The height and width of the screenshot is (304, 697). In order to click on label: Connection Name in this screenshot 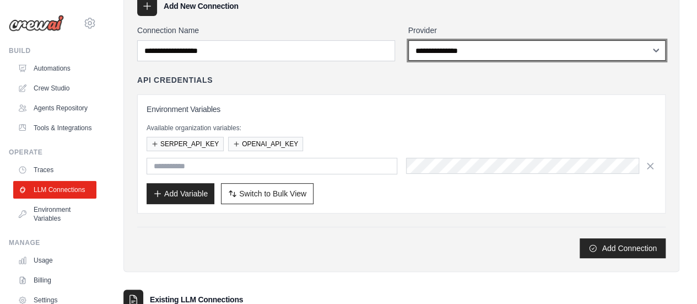, I will do `click(266, 30)`.